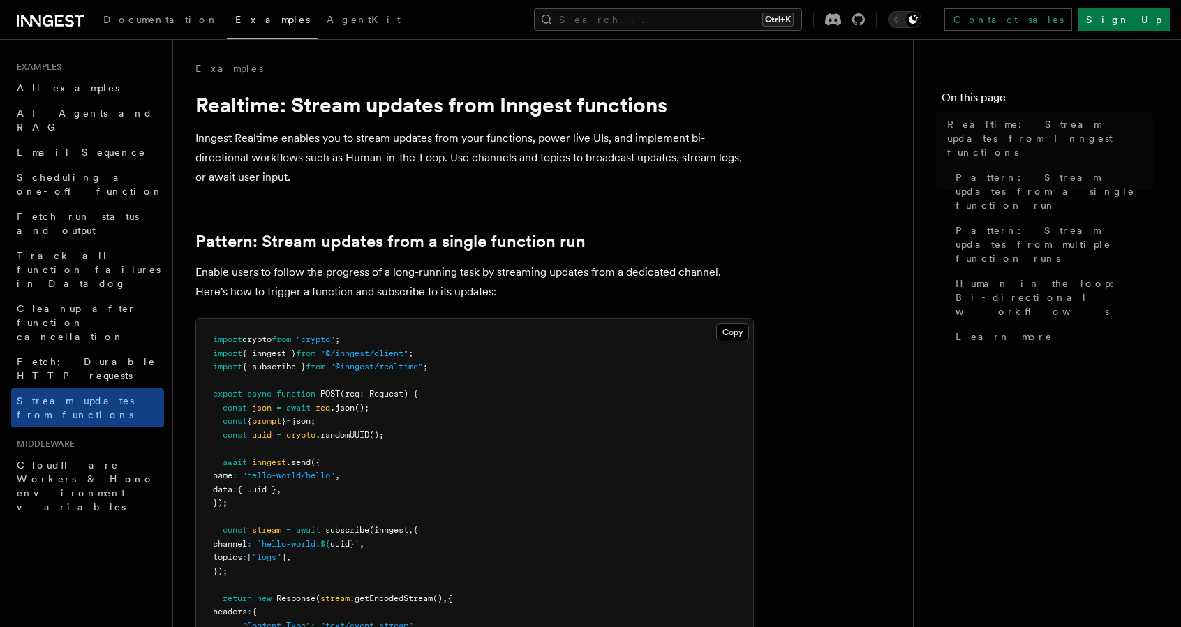 This screenshot has height=627, width=1181. I want to click on span: AgentKit, so click(364, 20).